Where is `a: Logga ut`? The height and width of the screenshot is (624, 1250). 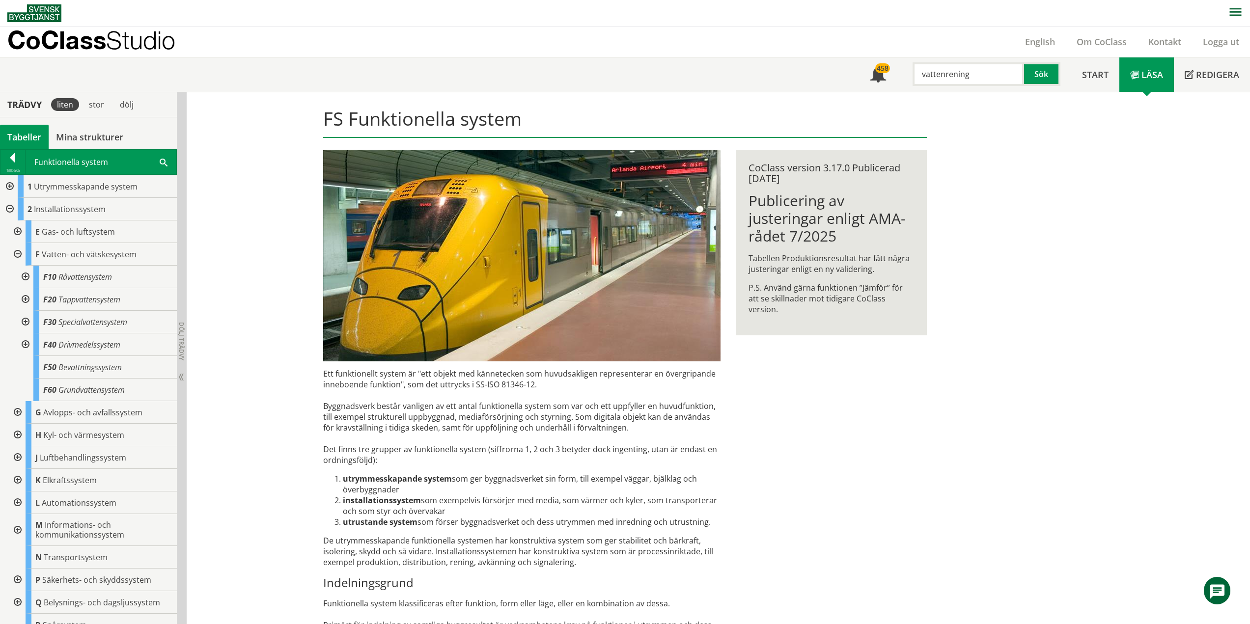
a: Logga ut is located at coordinates (1221, 42).